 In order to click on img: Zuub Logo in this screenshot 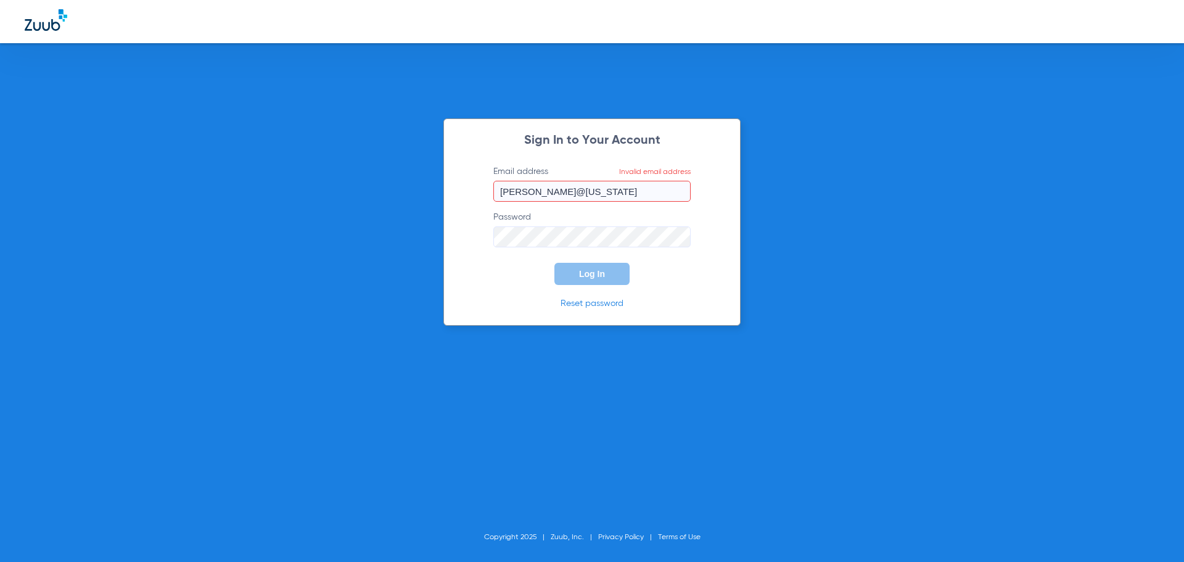, I will do `click(46, 20)`.